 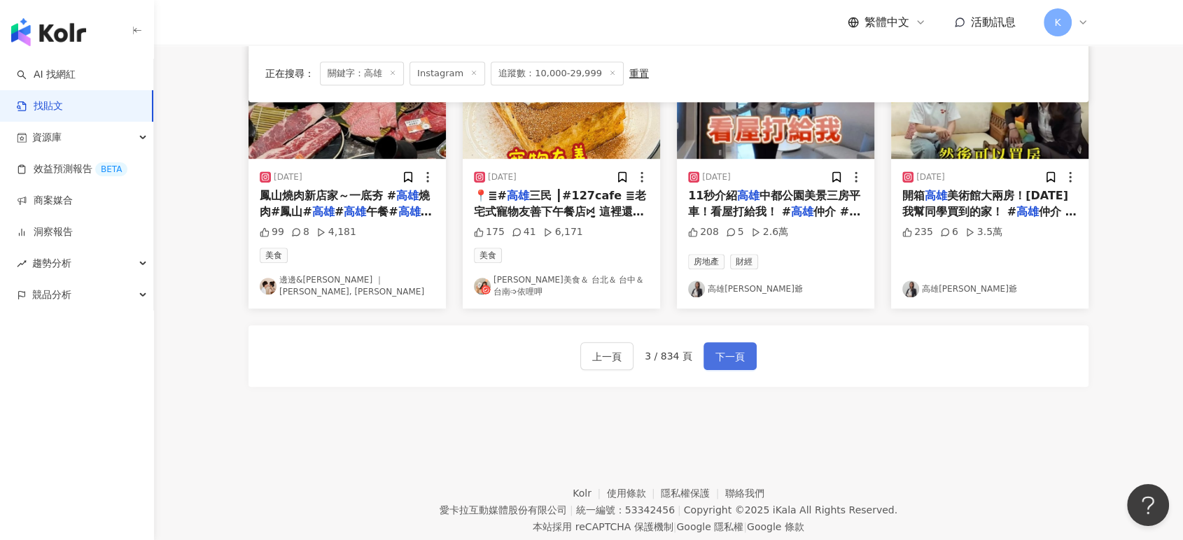 I want to click on div: 6, so click(x=949, y=232).